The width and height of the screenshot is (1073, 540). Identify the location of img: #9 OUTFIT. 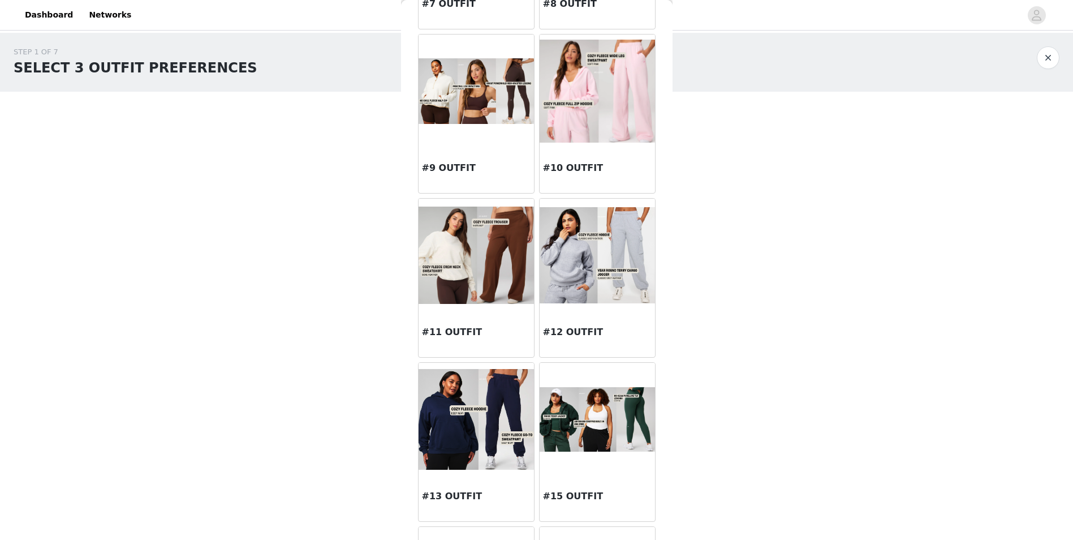
(476, 91).